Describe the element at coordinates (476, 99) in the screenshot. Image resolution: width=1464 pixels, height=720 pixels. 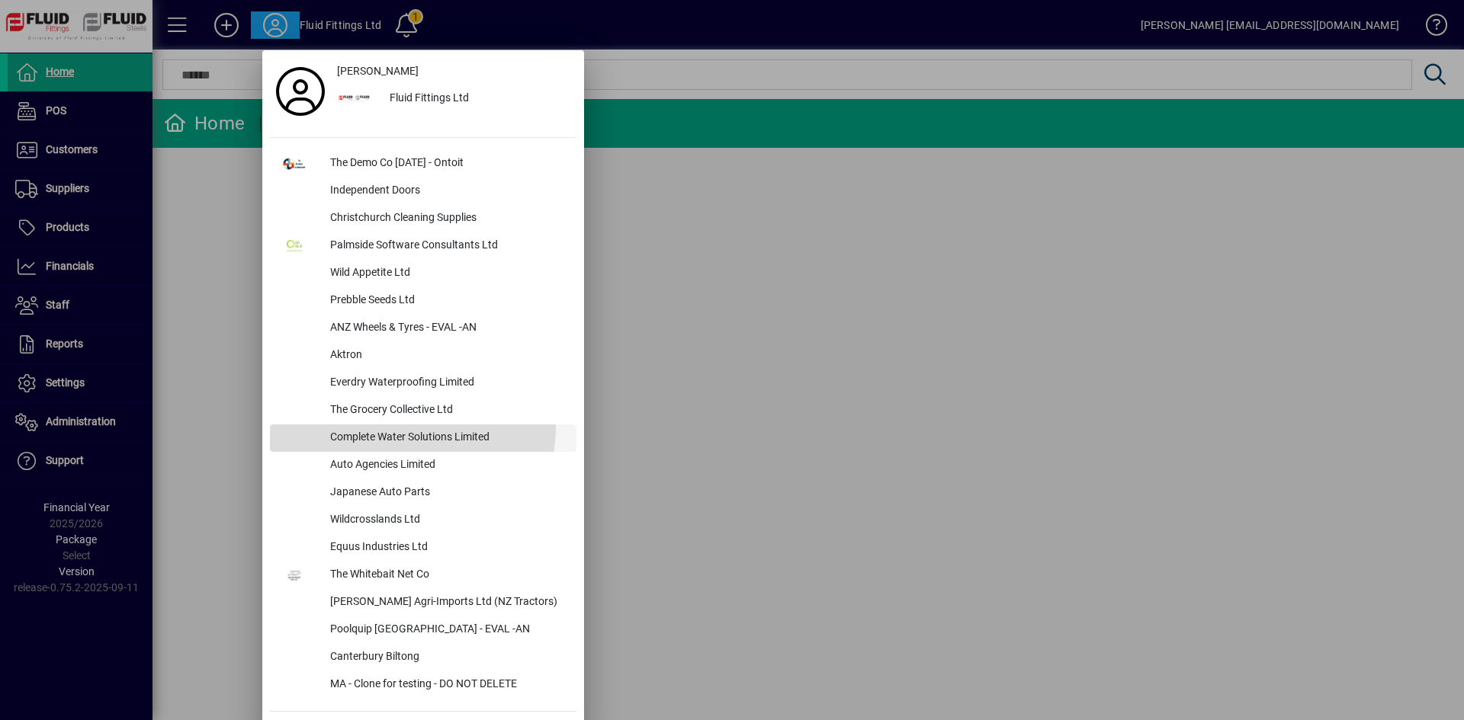
I see `div: Fluid Fittings Ltd` at that location.